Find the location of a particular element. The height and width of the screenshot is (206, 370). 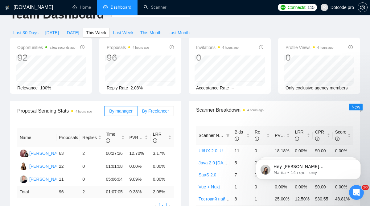

span: Dashboard is located at coordinates (121, 7).